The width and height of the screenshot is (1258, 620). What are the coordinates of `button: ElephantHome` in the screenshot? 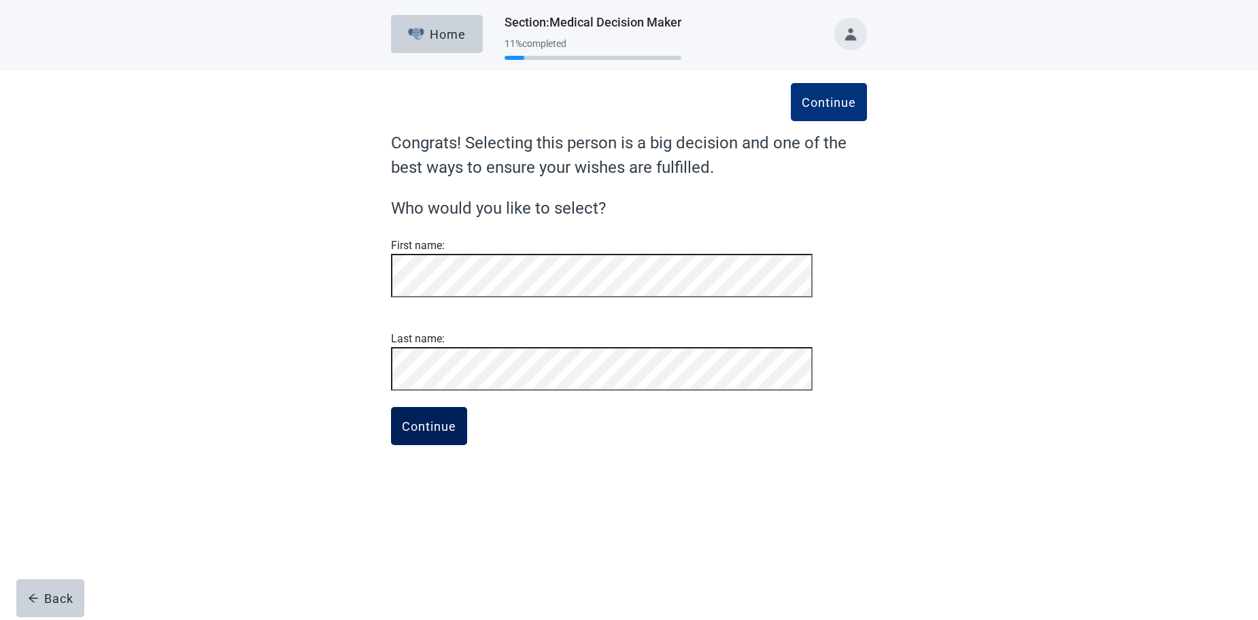 It's located at (437, 34).